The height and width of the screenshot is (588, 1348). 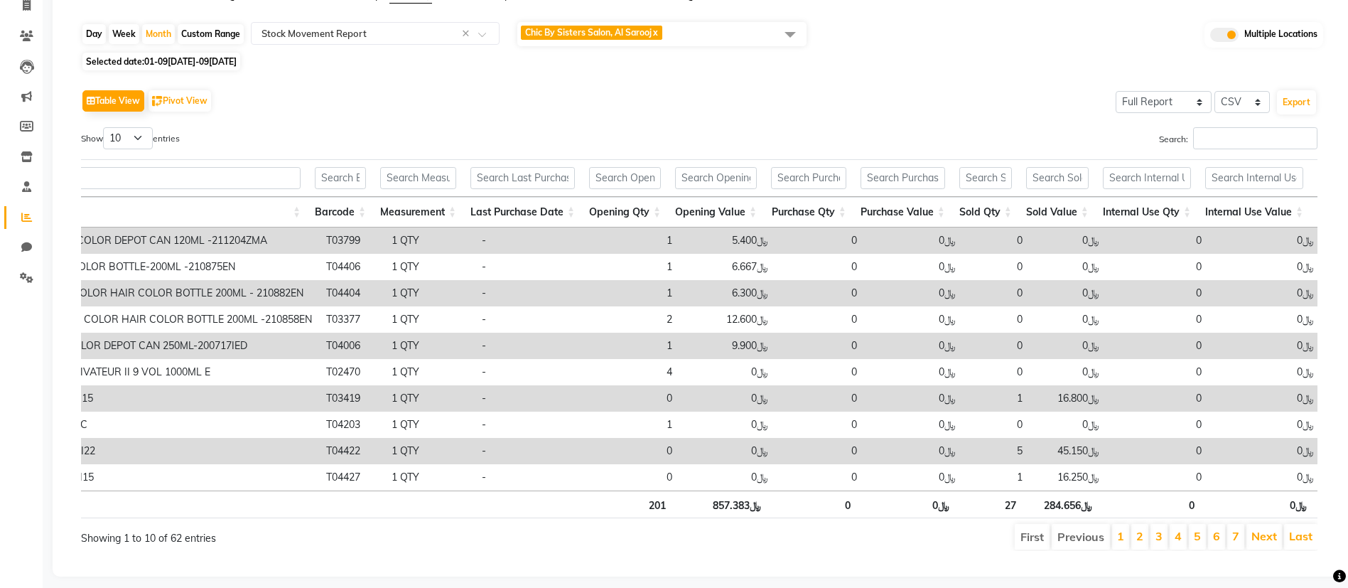 What do you see at coordinates (124, 34) in the screenshot?
I see `div: Week` at bounding box center [124, 34].